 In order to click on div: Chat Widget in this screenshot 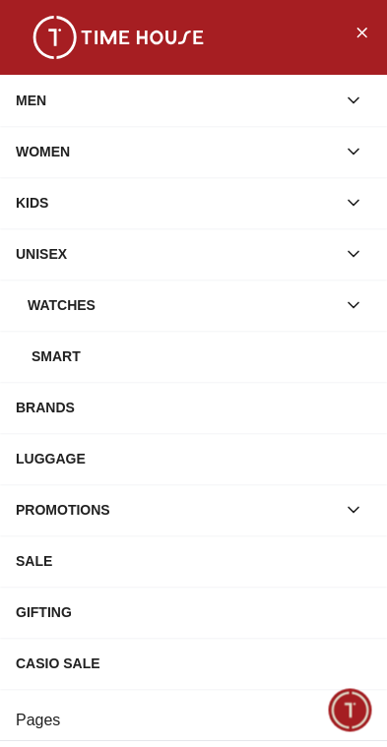, I will do `click(350, 710)`.